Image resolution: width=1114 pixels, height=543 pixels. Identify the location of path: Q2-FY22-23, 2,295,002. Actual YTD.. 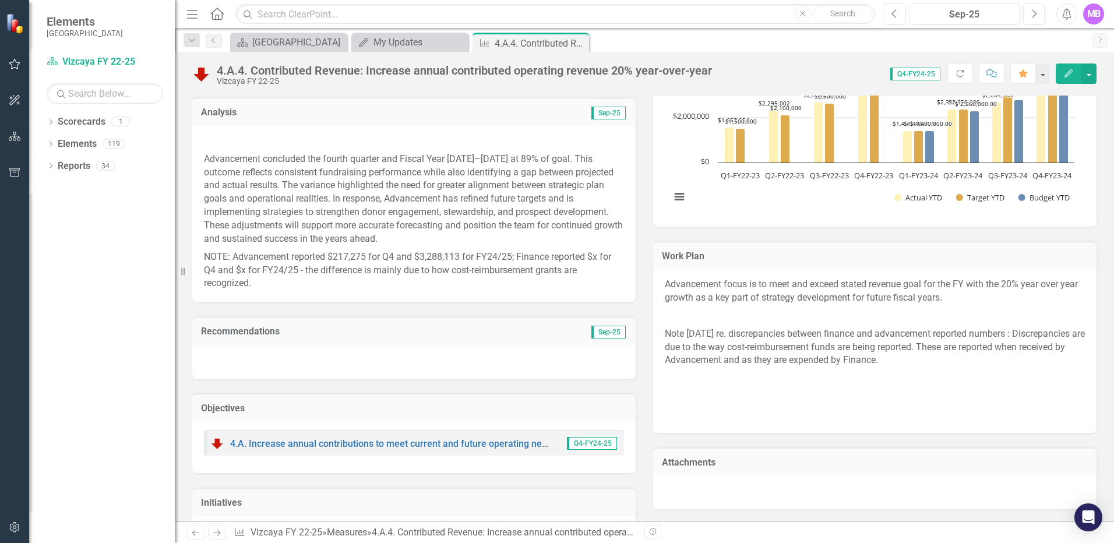
(774, 136).